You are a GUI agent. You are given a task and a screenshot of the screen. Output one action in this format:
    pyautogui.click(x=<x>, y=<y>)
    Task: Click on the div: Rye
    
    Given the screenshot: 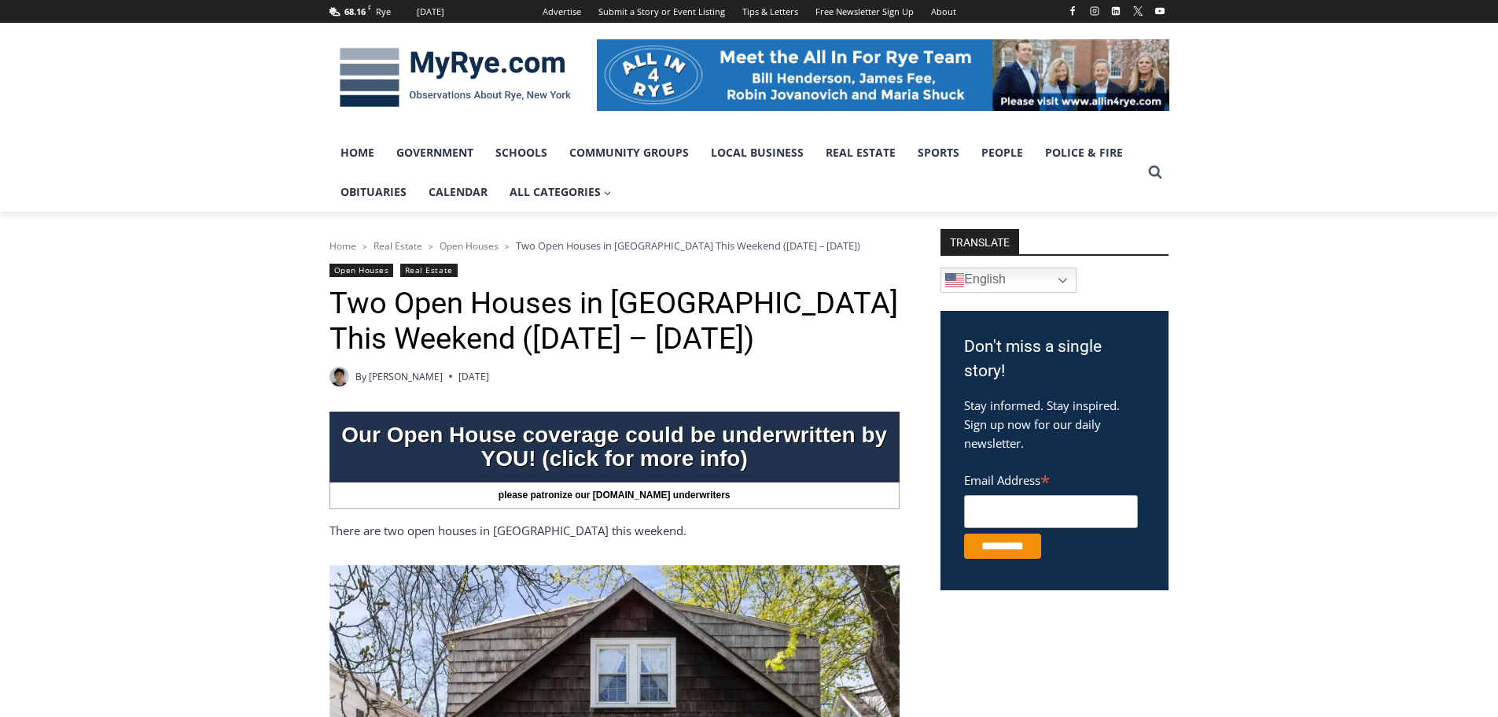 What is the action you would take?
    pyautogui.click(x=383, y=12)
    